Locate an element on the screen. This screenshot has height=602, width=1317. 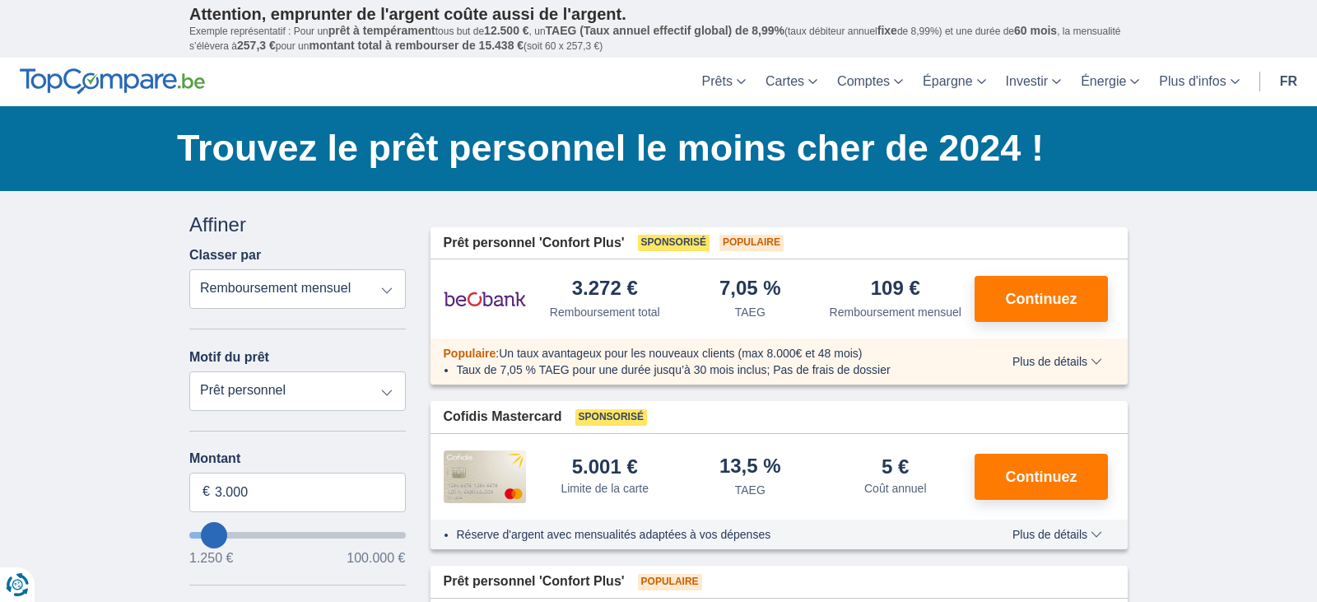
h1: Trouvez le prêt personnel le moins cher de 2024 ! is located at coordinates (652, 148).